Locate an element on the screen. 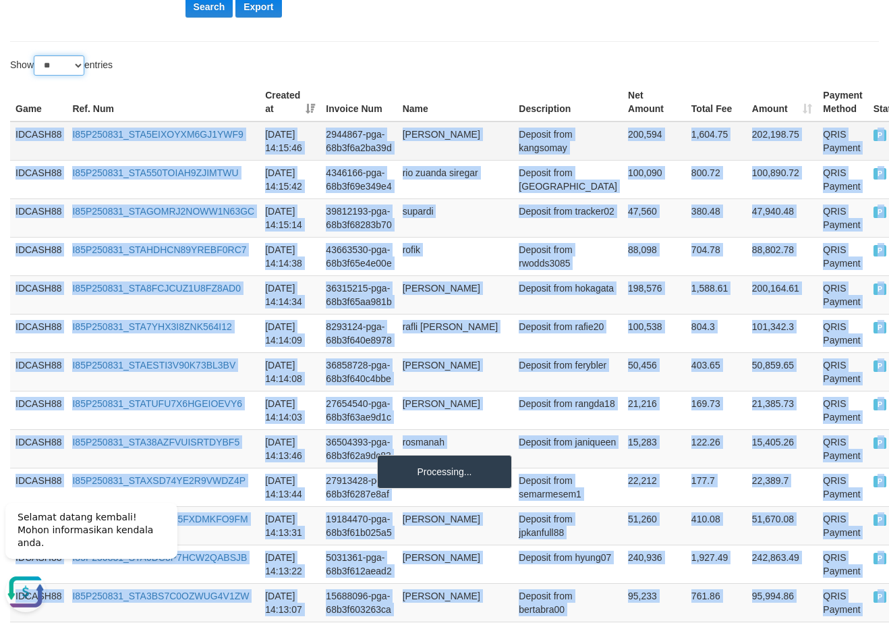 Image resolution: width=889 pixels, height=623 pixels. th: Created at: activate to sort column ascending is located at coordinates (290, 102).